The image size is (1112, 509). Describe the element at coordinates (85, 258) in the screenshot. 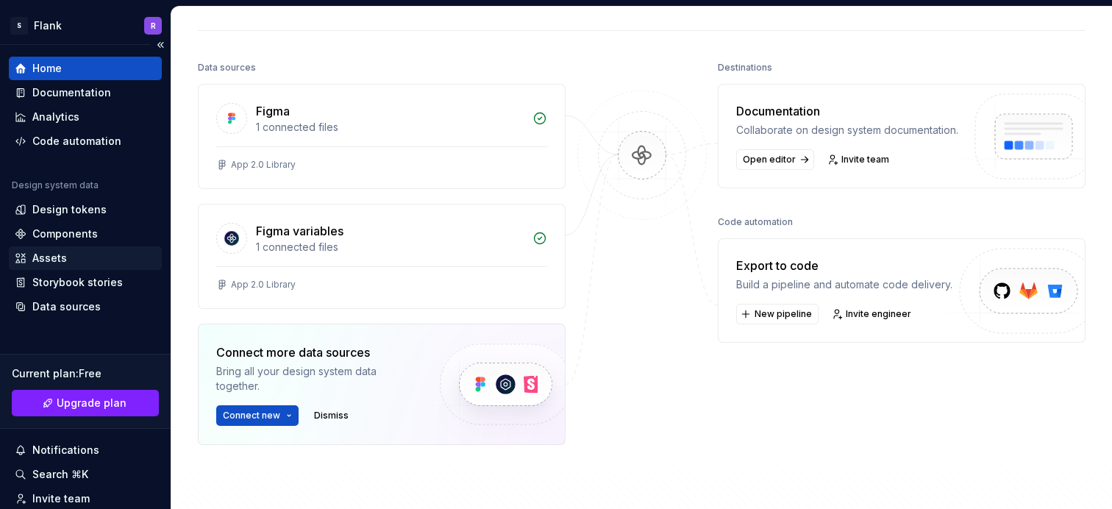

I see `a: Assets` at that location.